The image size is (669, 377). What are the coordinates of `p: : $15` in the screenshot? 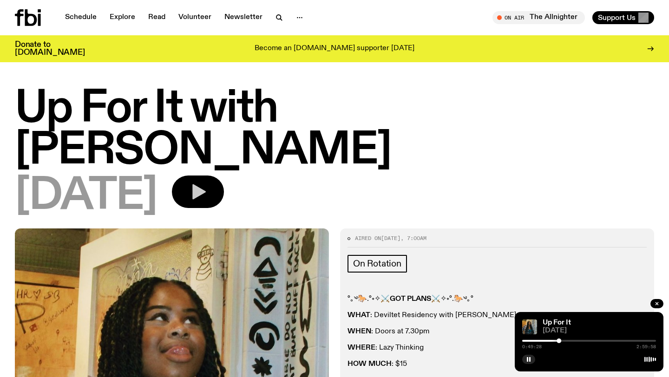 It's located at (497, 364).